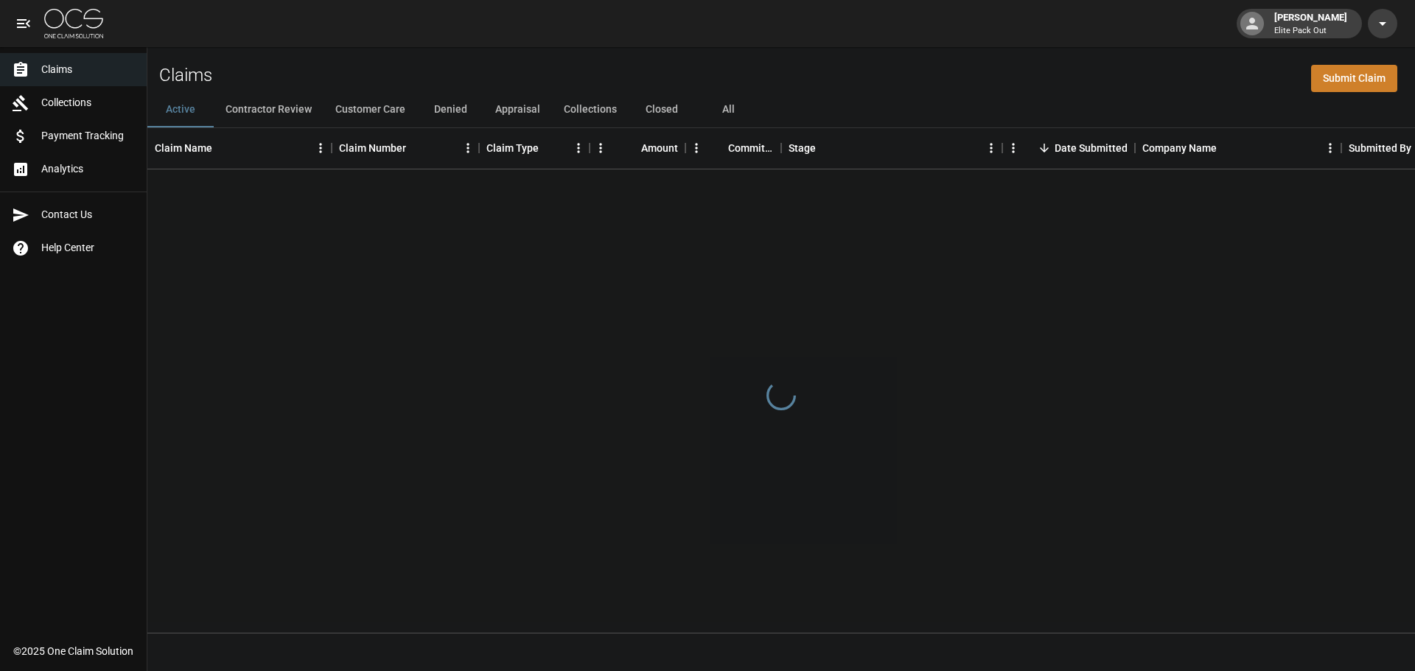 This screenshot has width=1415, height=671. What do you see at coordinates (781, 110) in the screenshot?
I see `div: dynamic tabs` at bounding box center [781, 110].